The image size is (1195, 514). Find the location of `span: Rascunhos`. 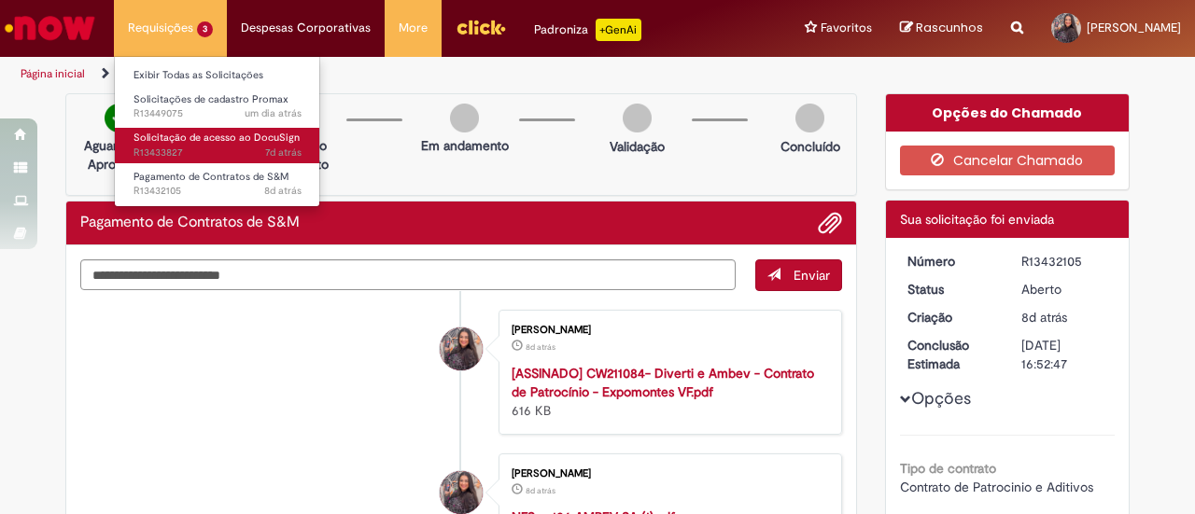

span: Rascunhos is located at coordinates (949, 27).